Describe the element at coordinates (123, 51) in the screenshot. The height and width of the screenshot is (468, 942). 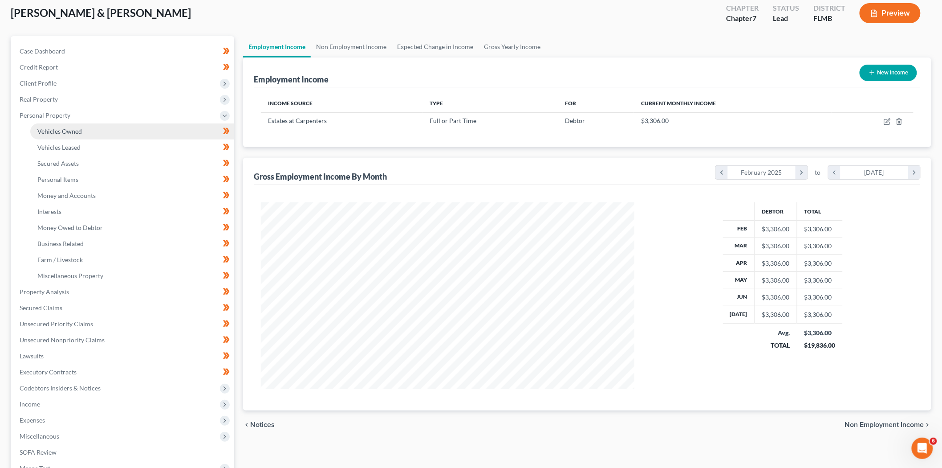
I see `a: Case Dashboard` at that location.